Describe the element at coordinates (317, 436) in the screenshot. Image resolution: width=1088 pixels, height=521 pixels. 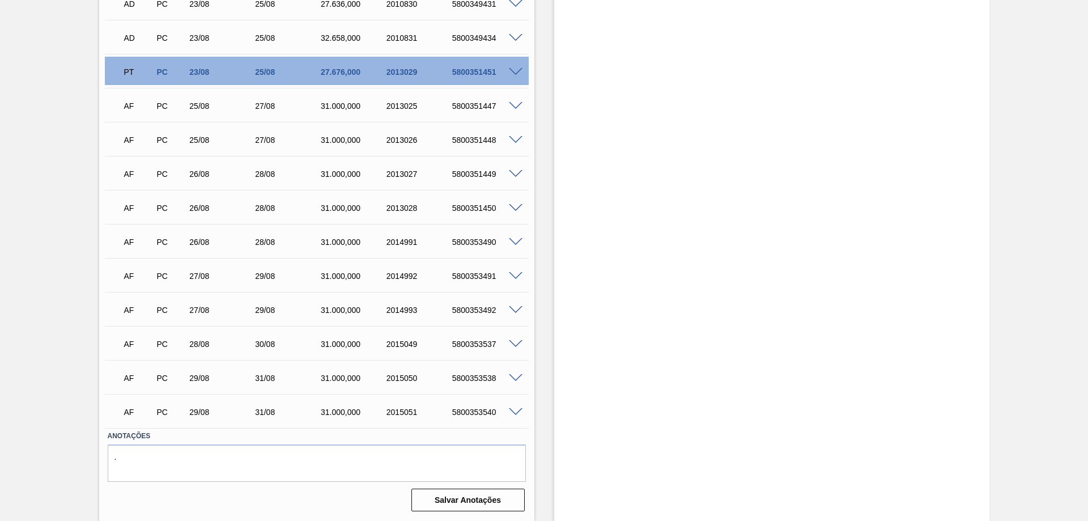
I see `label: Anotações` at that location.